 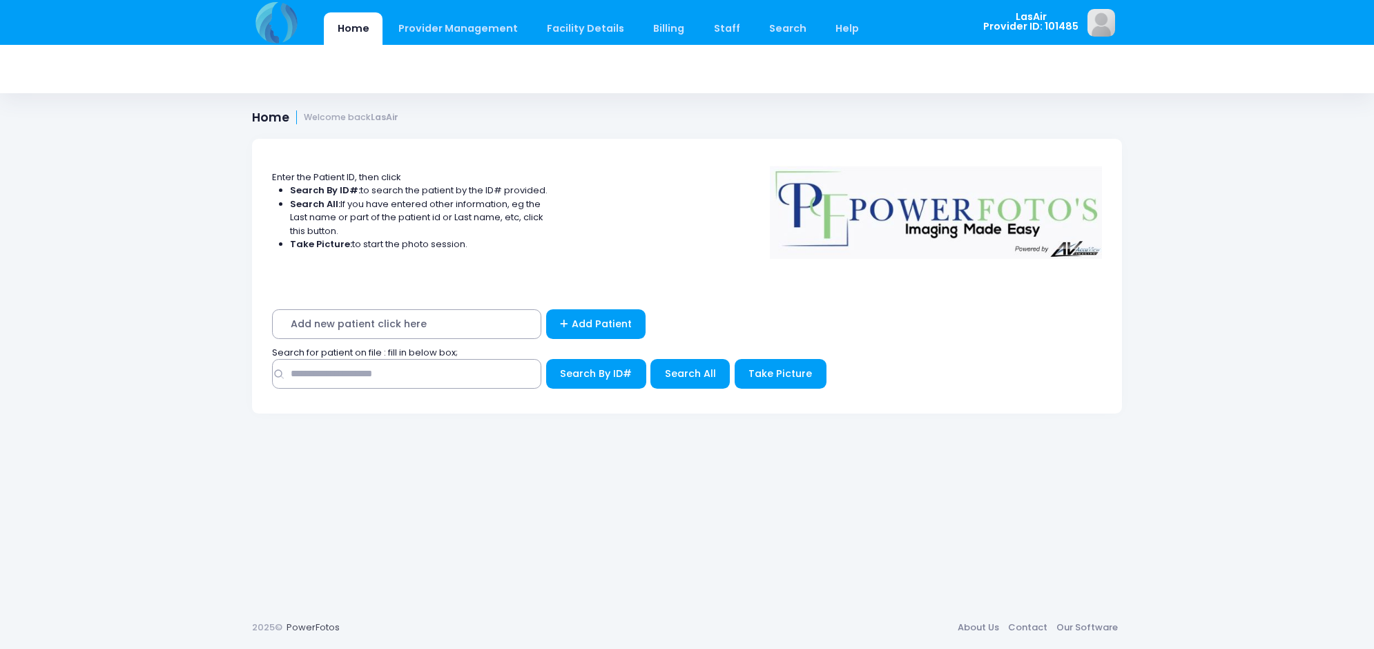 What do you see at coordinates (1027, 627) in the screenshot?
I see `a: Contact` at bounding box center [1027, 627].